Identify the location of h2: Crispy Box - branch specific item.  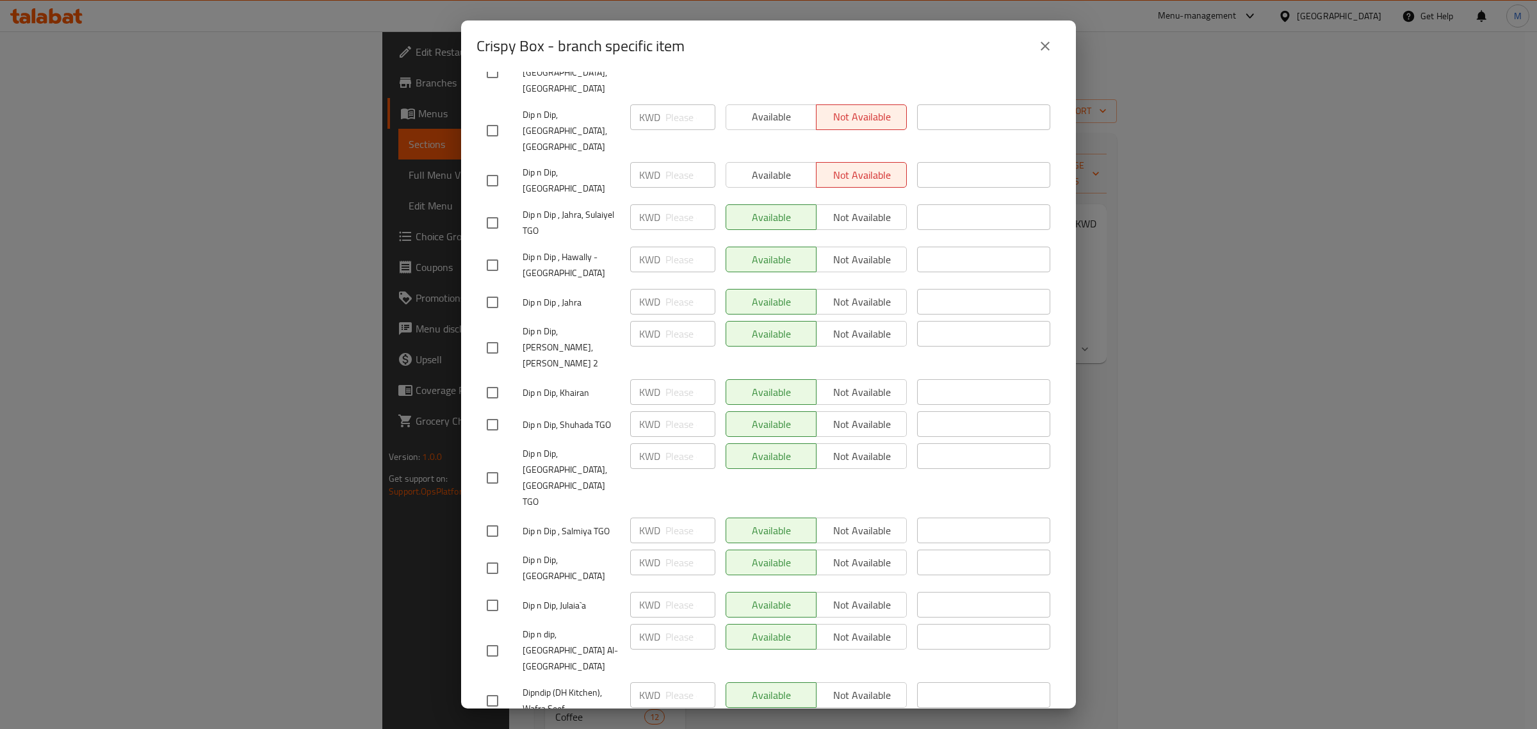
(580, 46).